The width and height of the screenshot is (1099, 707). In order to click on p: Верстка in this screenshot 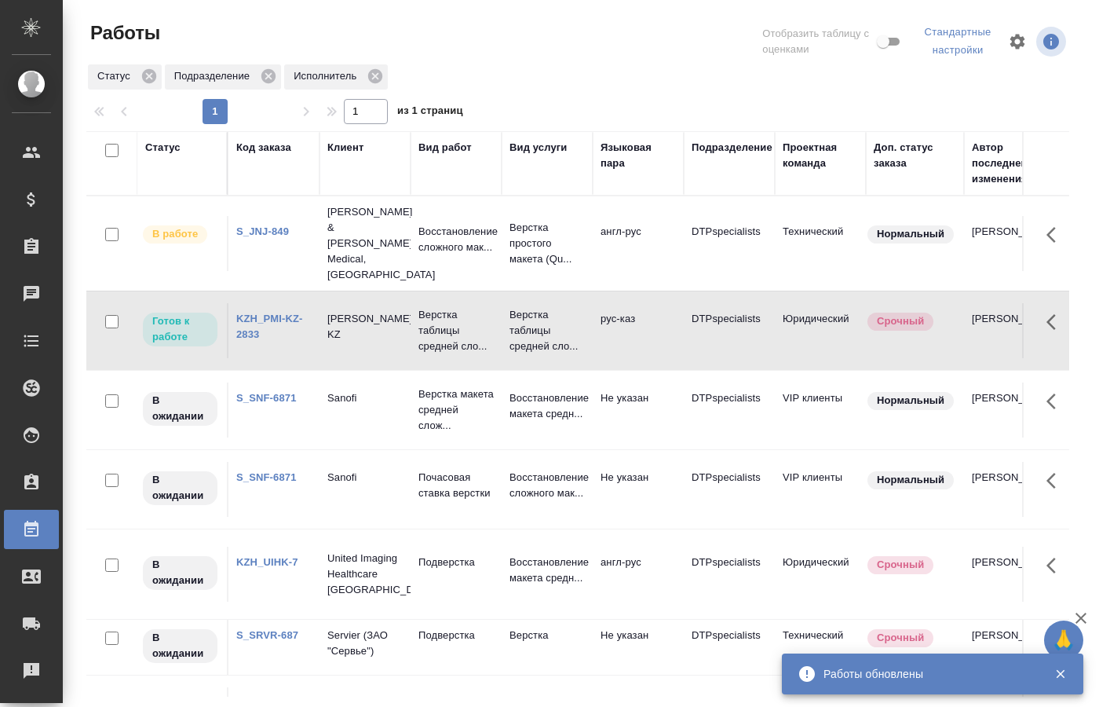, I will do `click(547, 635)`.